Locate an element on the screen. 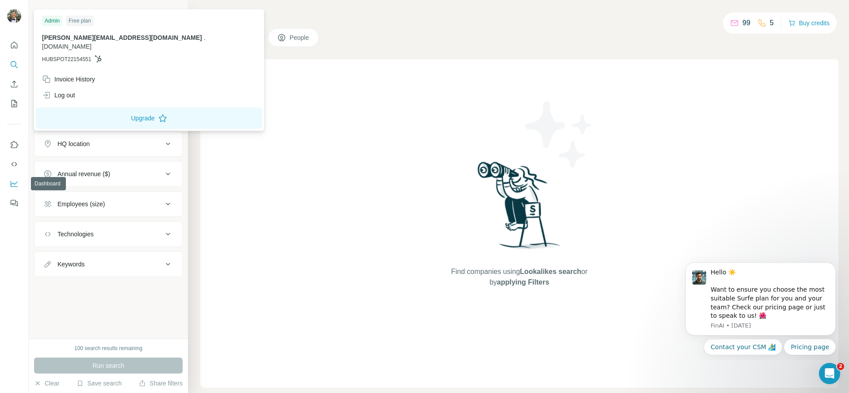  button: Quick start is located at coordinates (14, 45).